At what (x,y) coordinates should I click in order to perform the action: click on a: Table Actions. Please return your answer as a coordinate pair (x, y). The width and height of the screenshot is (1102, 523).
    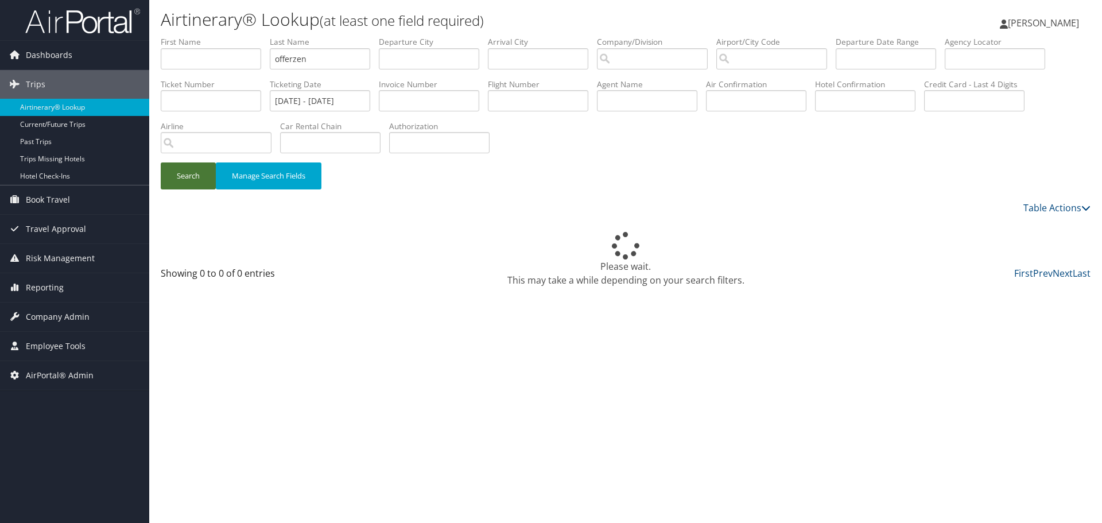
    Looking at the image, I should click on (1057, 208).